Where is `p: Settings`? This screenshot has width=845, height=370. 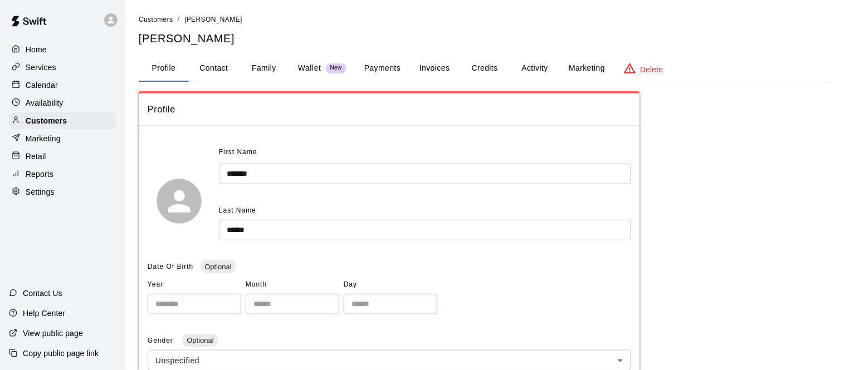 p: Settings is located at coordinates (40, 192).